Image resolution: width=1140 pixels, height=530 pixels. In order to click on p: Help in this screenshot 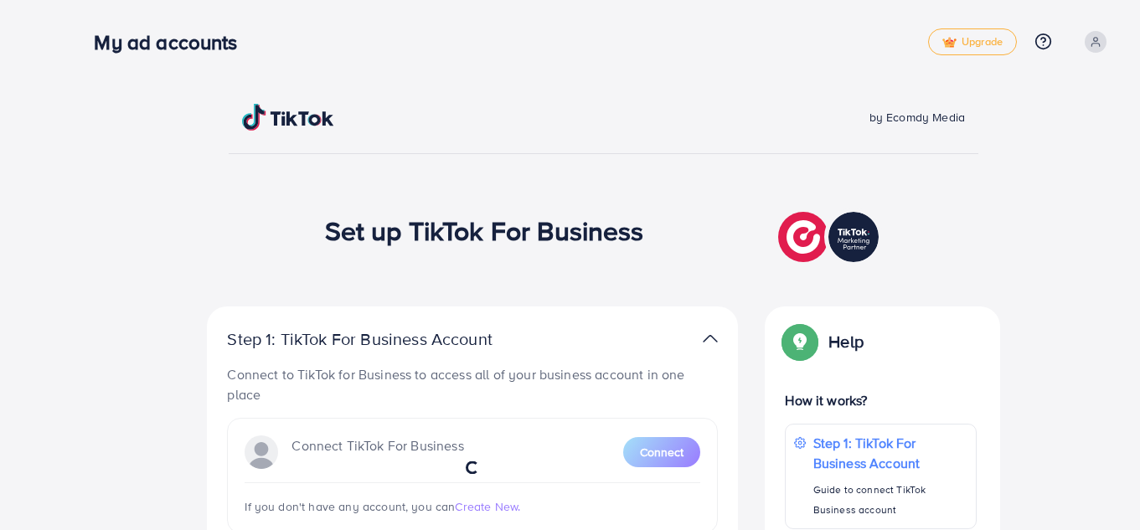, I will do `click(846, 342)`.